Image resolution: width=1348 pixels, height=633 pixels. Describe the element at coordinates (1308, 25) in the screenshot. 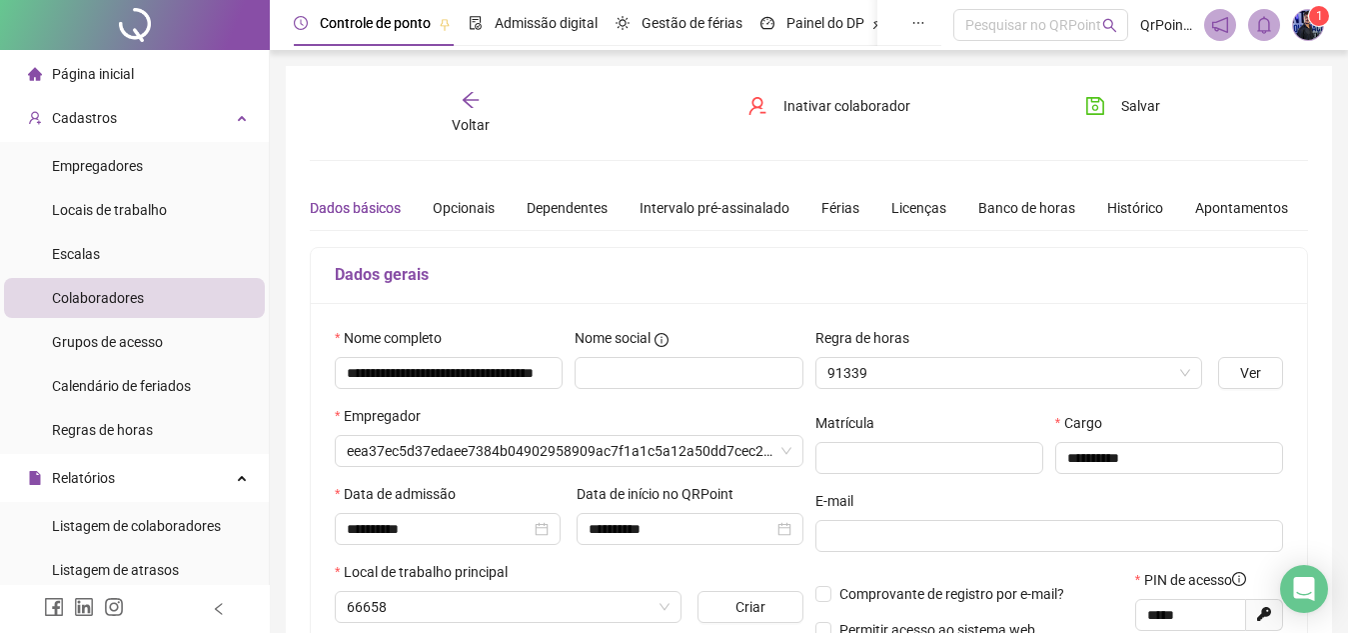

I see `img: 91541` at that location.